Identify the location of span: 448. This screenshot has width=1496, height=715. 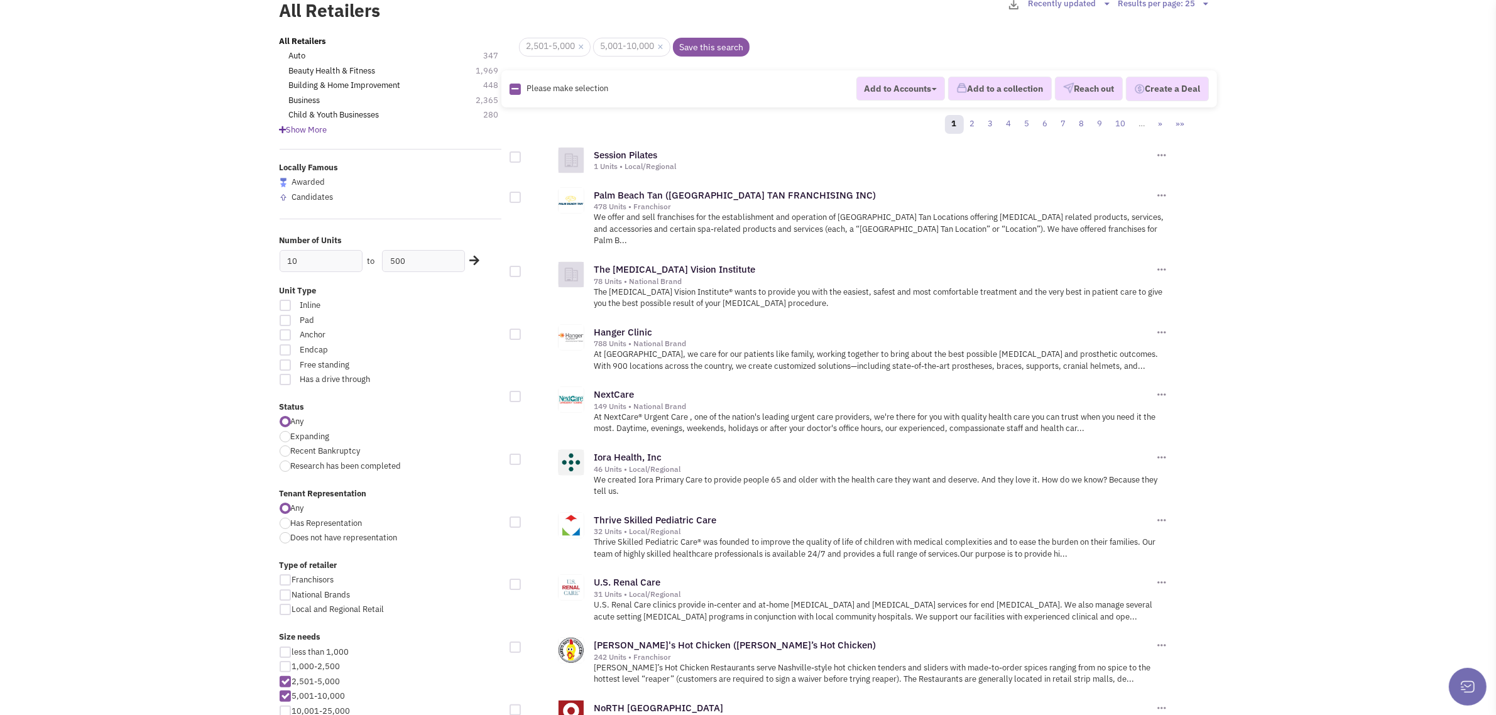
(497, 85).